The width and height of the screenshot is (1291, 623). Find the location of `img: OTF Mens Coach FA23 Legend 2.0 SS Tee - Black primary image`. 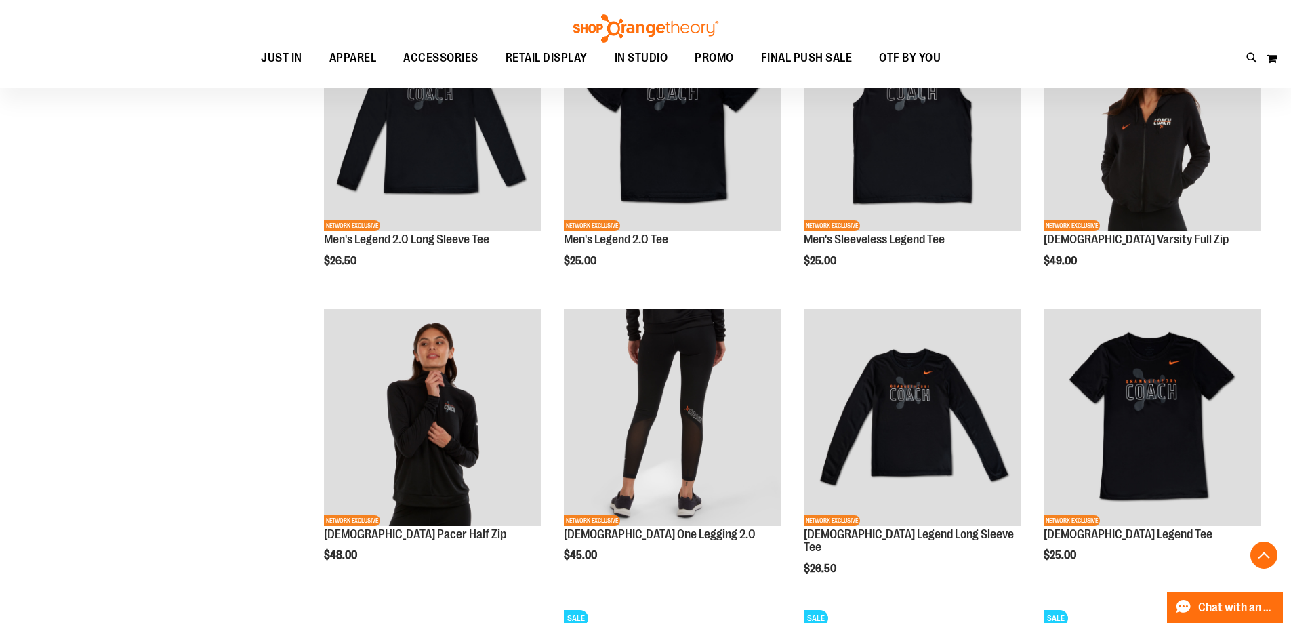

img: OTF Mens Coach FA23 Legend 2.0 SS Tee - Black primary image is located at coordinates (672, 123).